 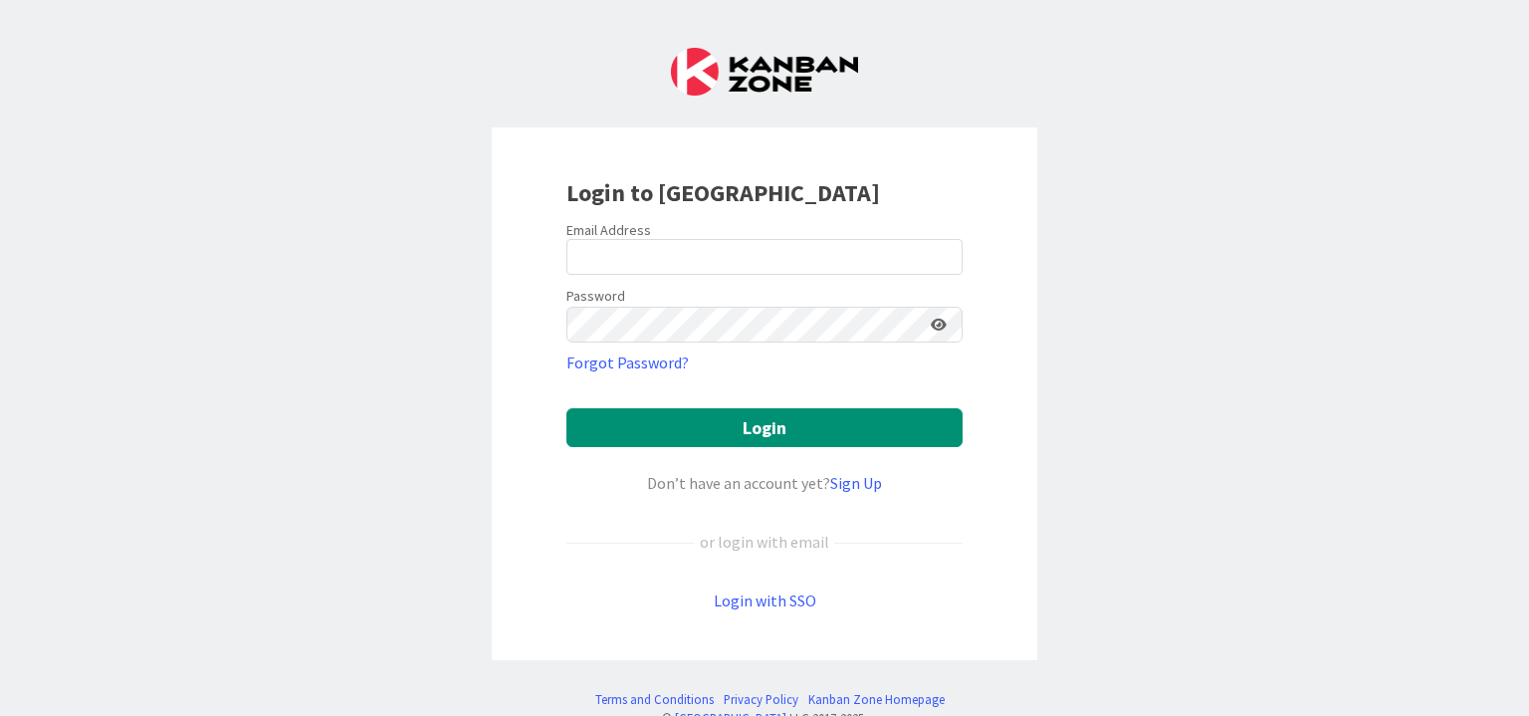 What do you see at coordinates (764, 427) in the screenshot?
I see `button: Login` at bounding box center [764, 427].